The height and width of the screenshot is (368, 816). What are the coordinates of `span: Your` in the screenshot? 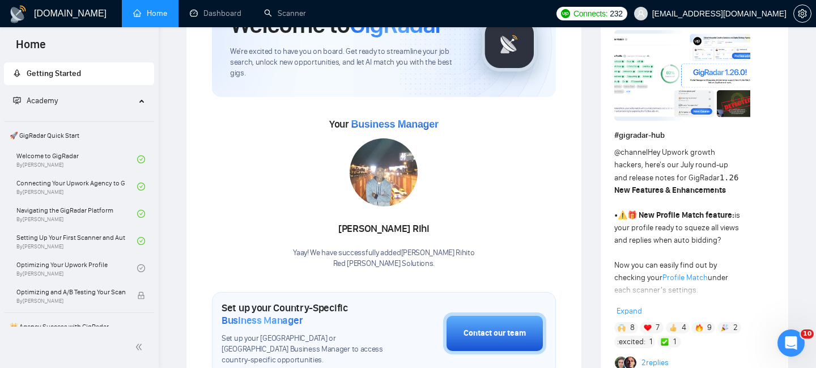 It's located at (384, 124).